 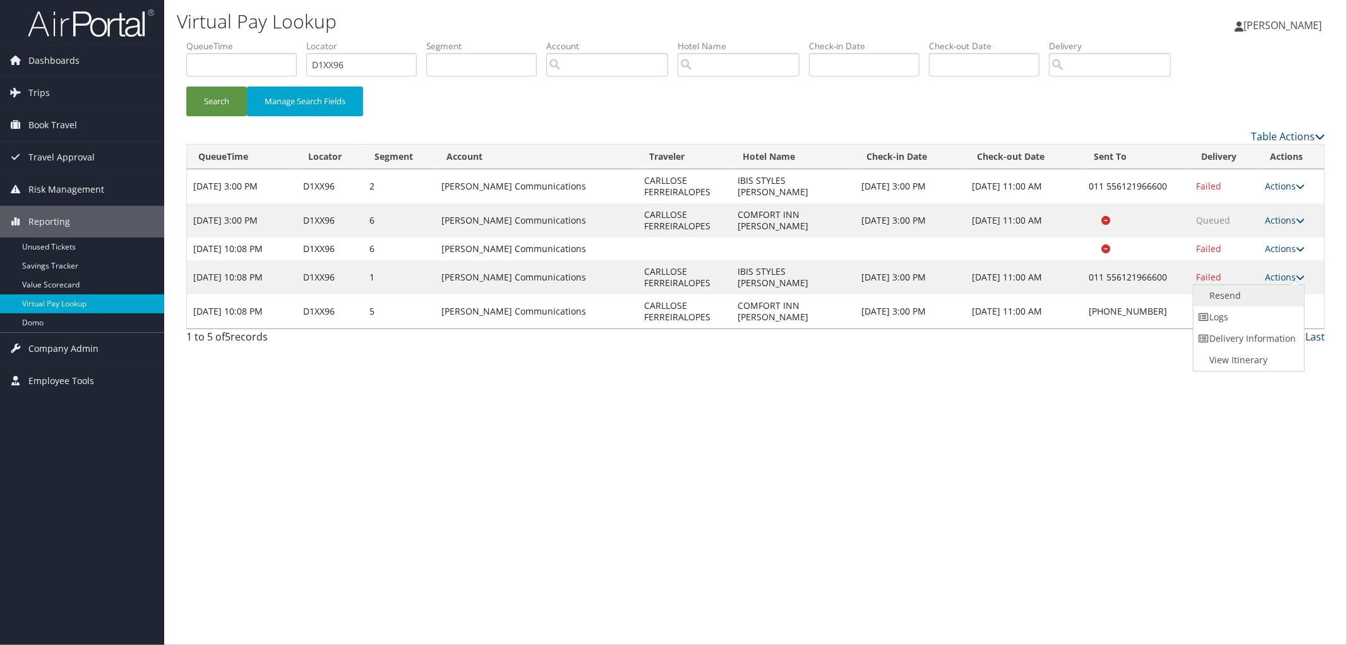 I want to click on span: Book Travel, so click(x=52, y=125).